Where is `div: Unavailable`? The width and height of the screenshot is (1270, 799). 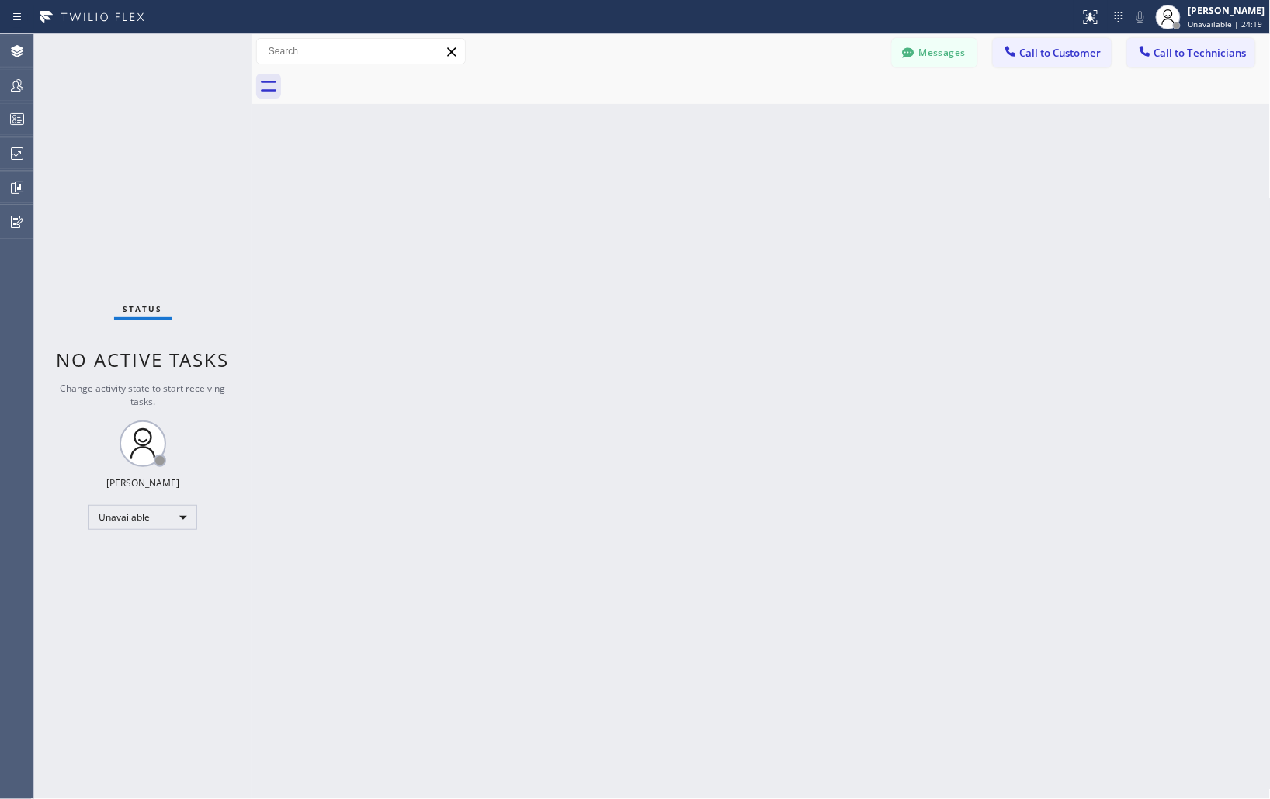
div: Unavailable is located at coordinates (143, 518).